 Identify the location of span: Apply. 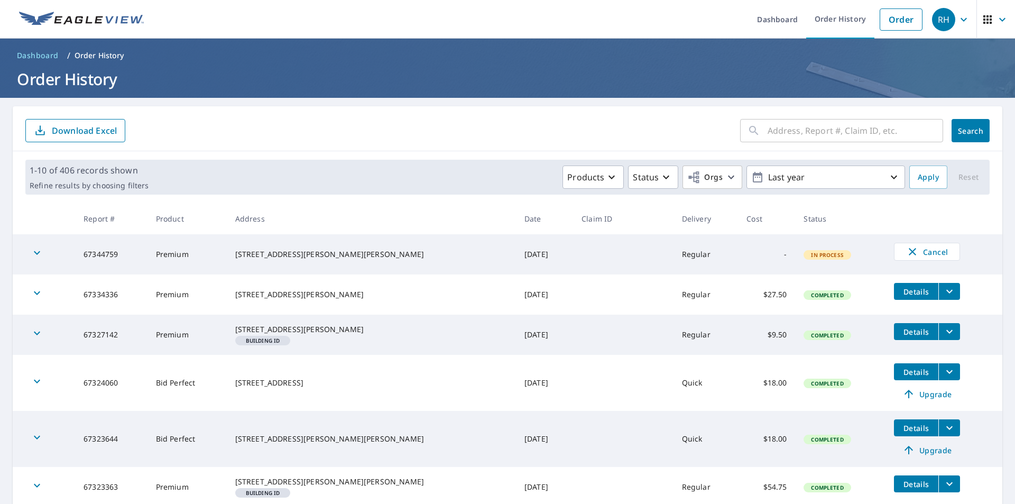
(929, 177).